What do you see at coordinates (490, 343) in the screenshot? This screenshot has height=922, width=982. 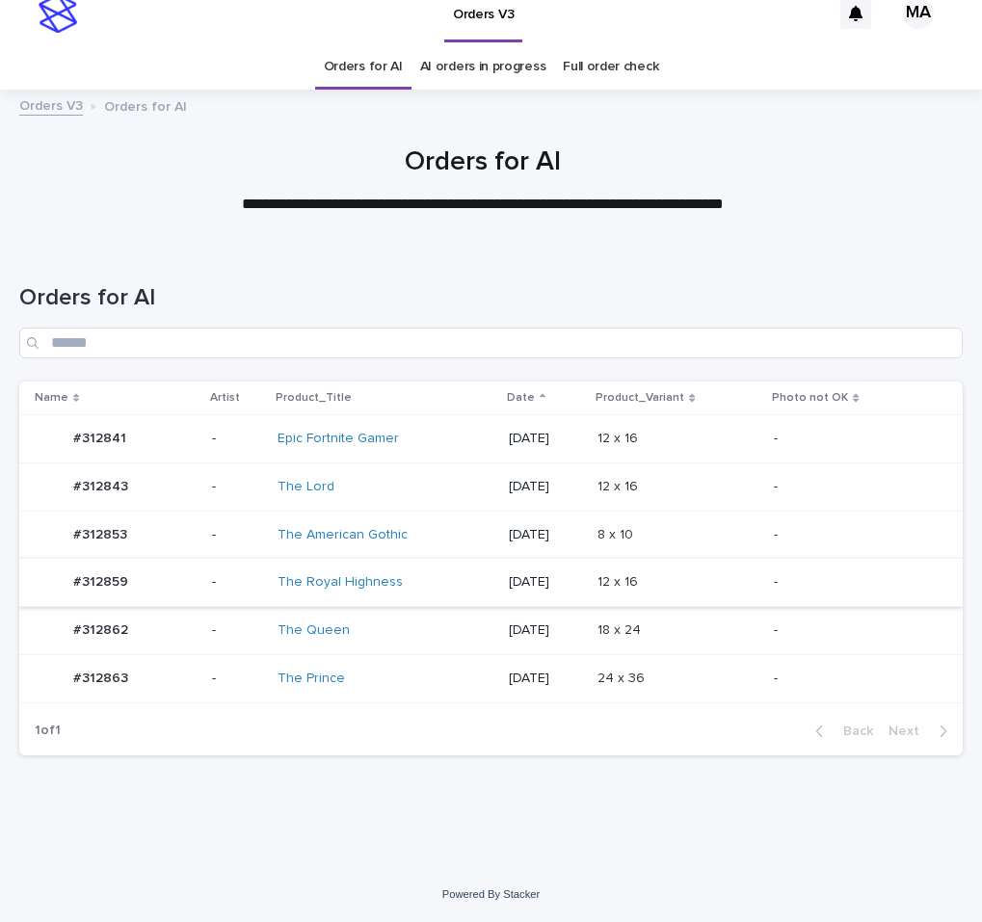 I see `div: Search` at bounding box center [490, 343].